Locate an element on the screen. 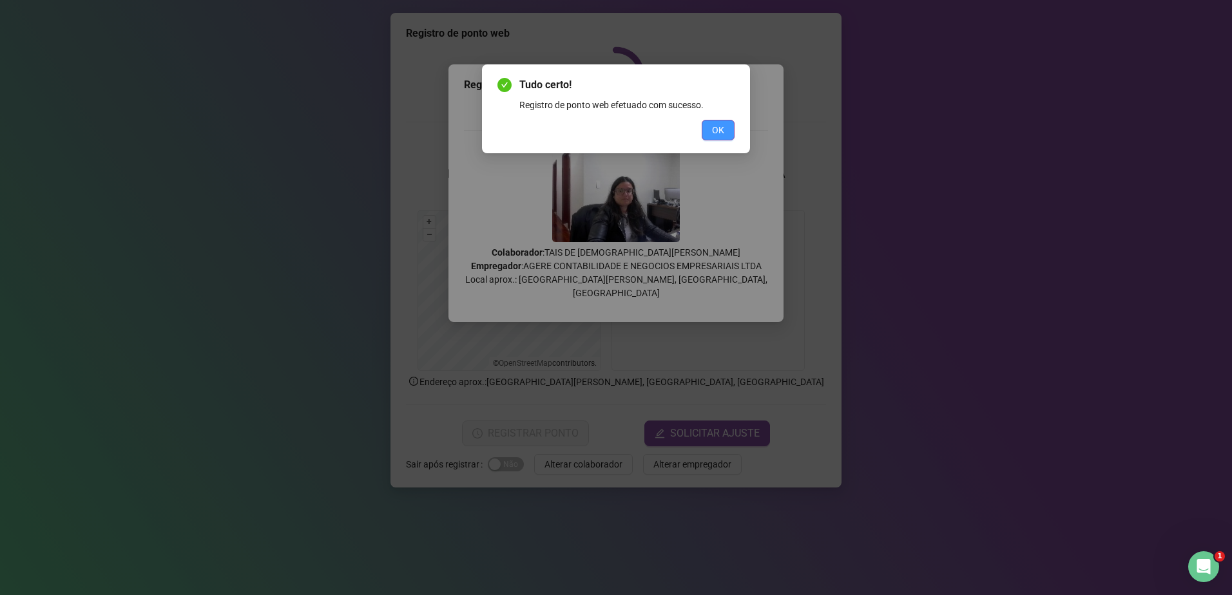  span: 1 is located at coordinates (1219, 557).